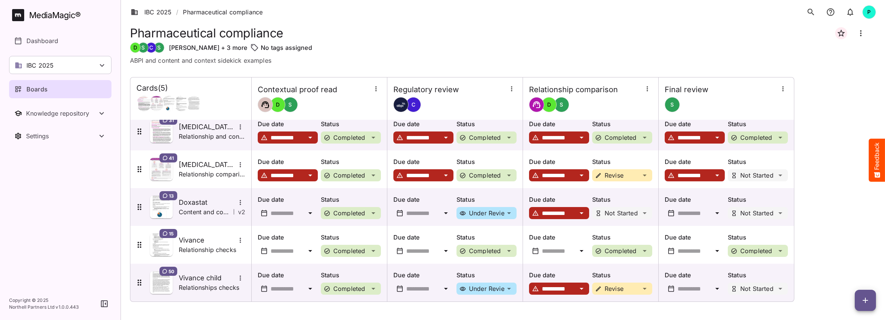 This screenshot has width=885, height=320. I want to click on button: notifications, so click(850, 12).